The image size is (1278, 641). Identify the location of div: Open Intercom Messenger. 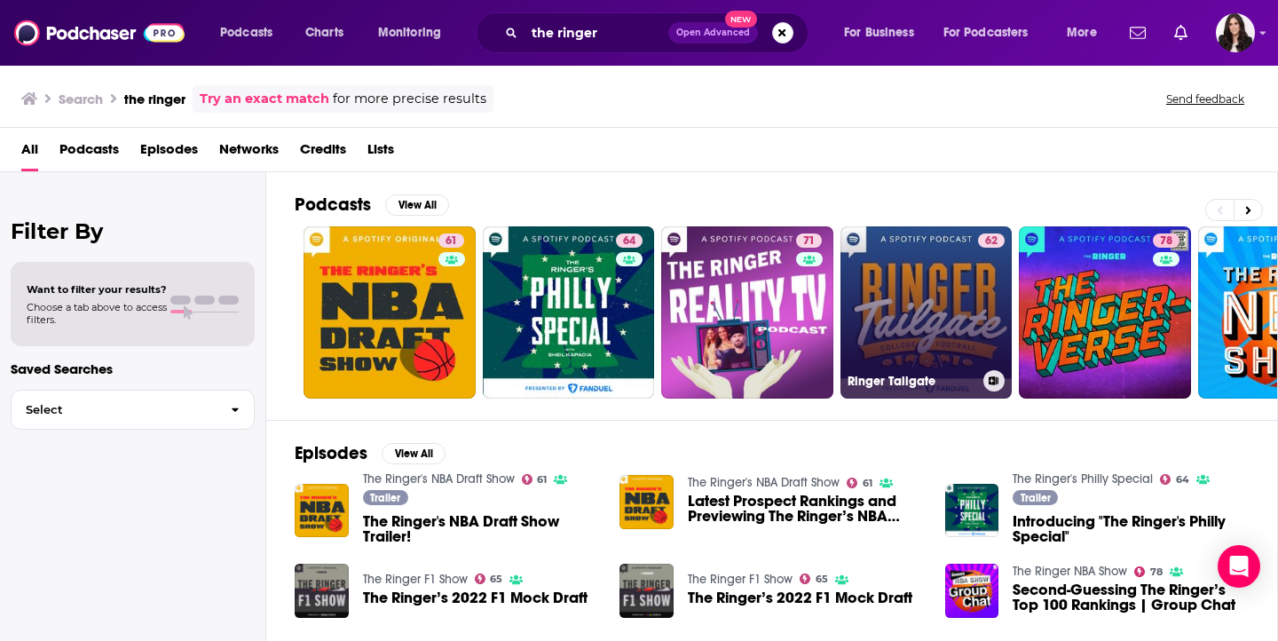
(1239, 566).